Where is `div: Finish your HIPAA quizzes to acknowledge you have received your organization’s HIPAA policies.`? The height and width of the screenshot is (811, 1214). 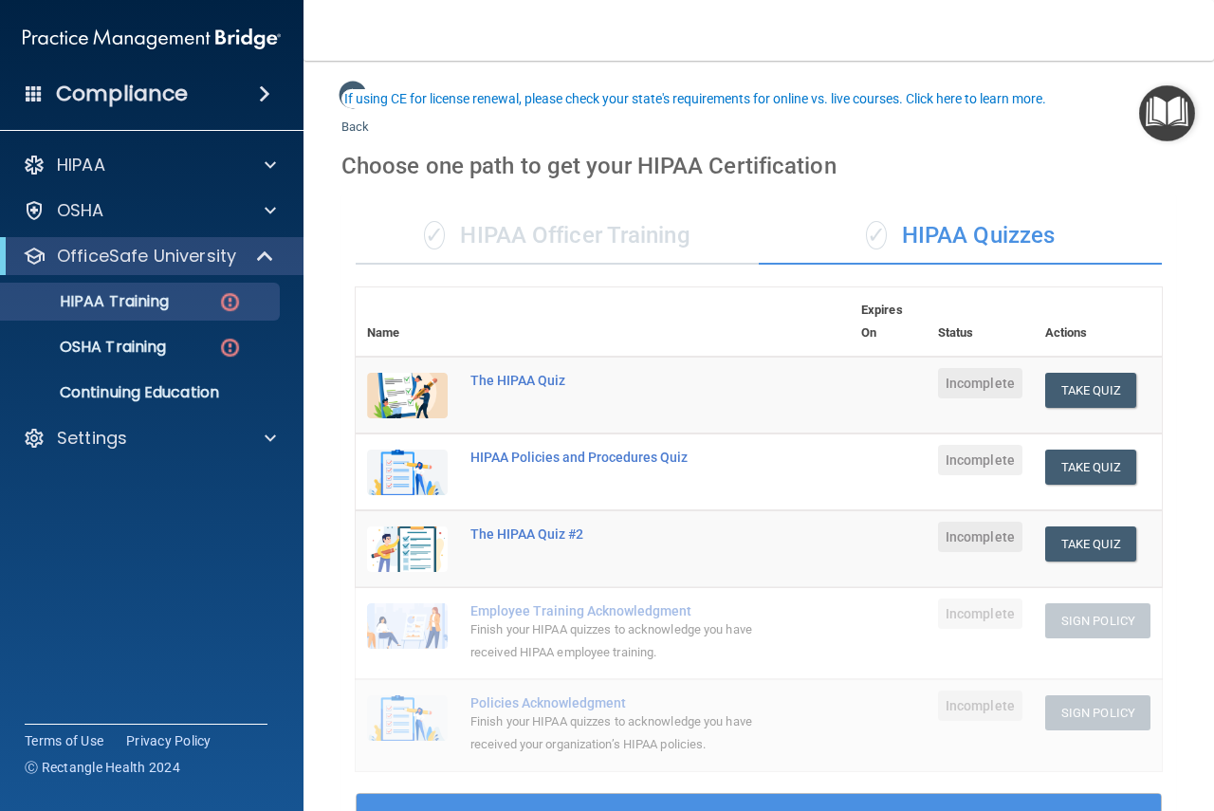
div: Finish your HIPAA quizzes to acknowledge you have received your organization’s HIPAA policies. is located at coordinates (613, 733).